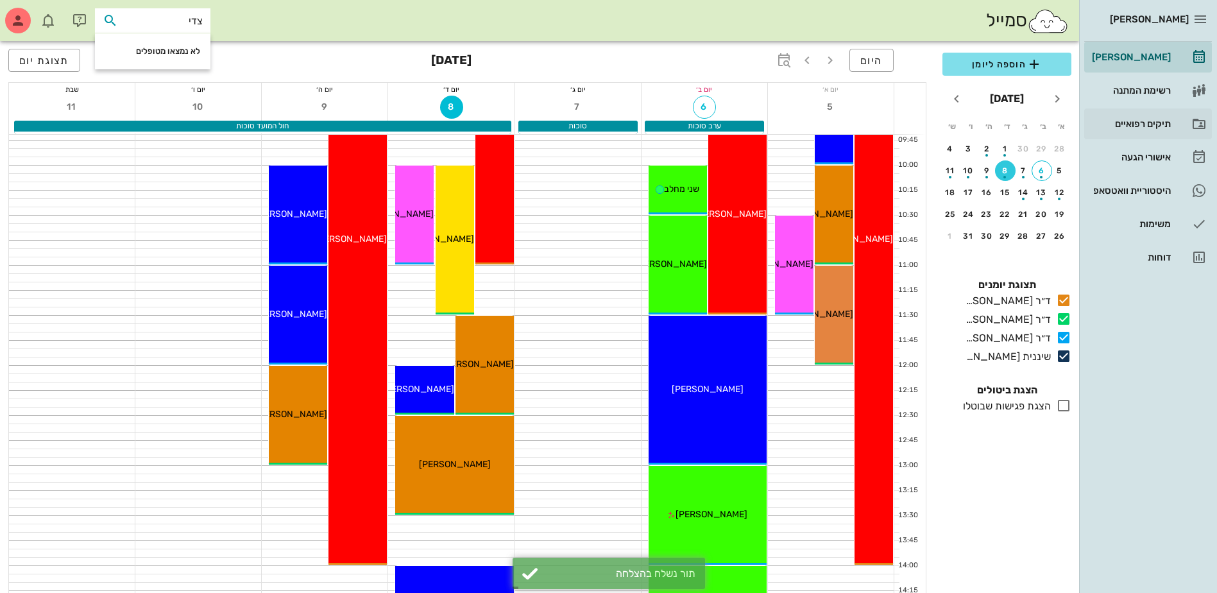 The width and height of the screenshot is (1217, 593). Describe the element at coordinates (1042, 236) in the screenshot. I see `button: 27` at that location.